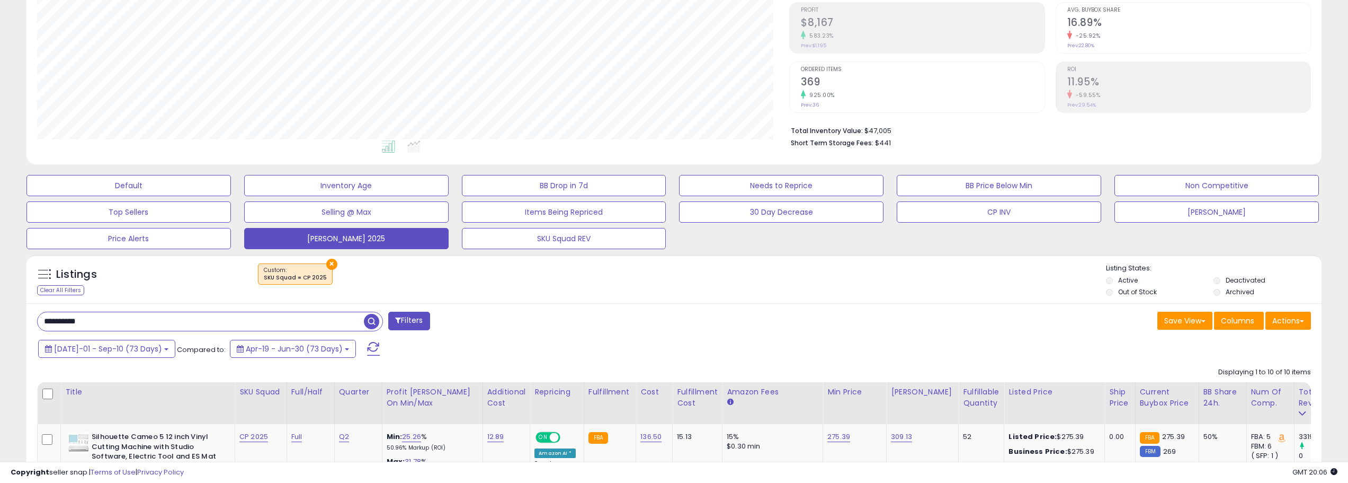  I want to click on img: 41lNa5xkzxL._SL40_.jpg, so click(78, 442).